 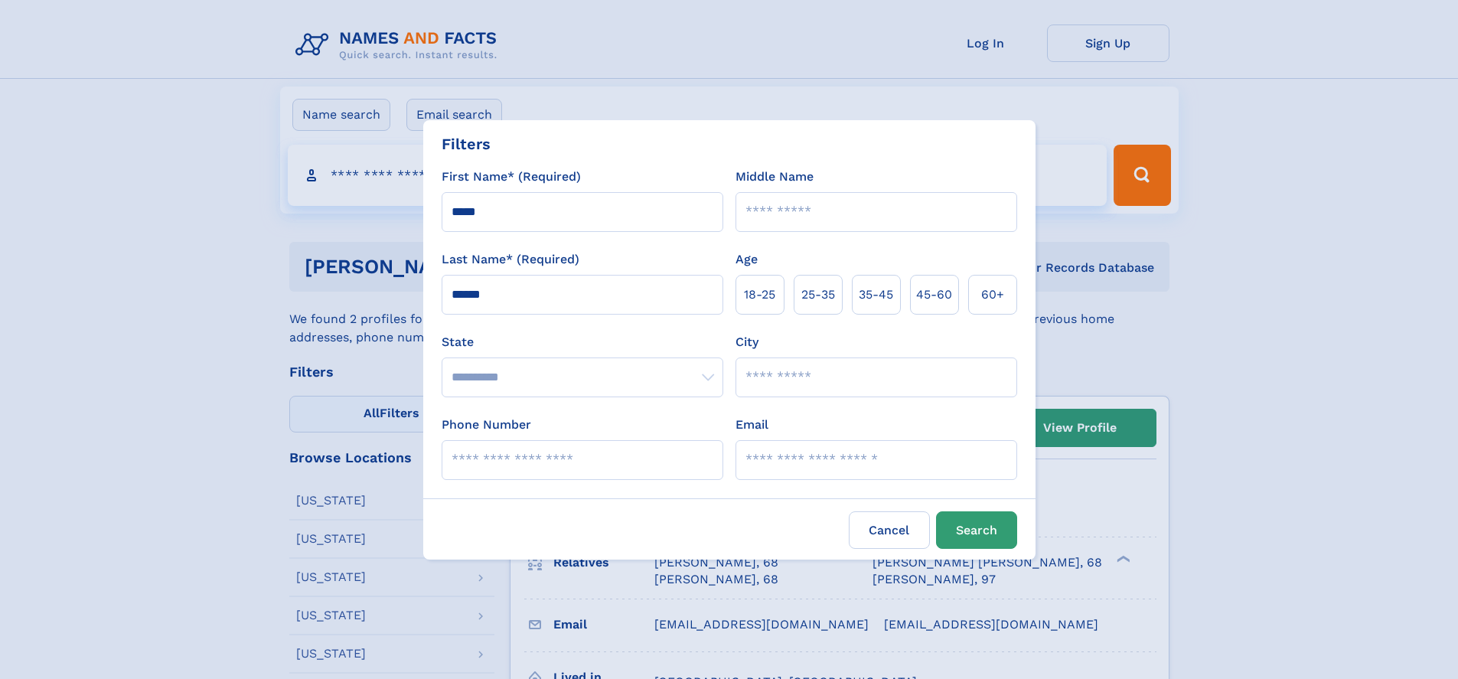 What do you see at coordinates (774, 177) in the screenshot?
I see `label: Middle Name` at bounding box center [774, 177].